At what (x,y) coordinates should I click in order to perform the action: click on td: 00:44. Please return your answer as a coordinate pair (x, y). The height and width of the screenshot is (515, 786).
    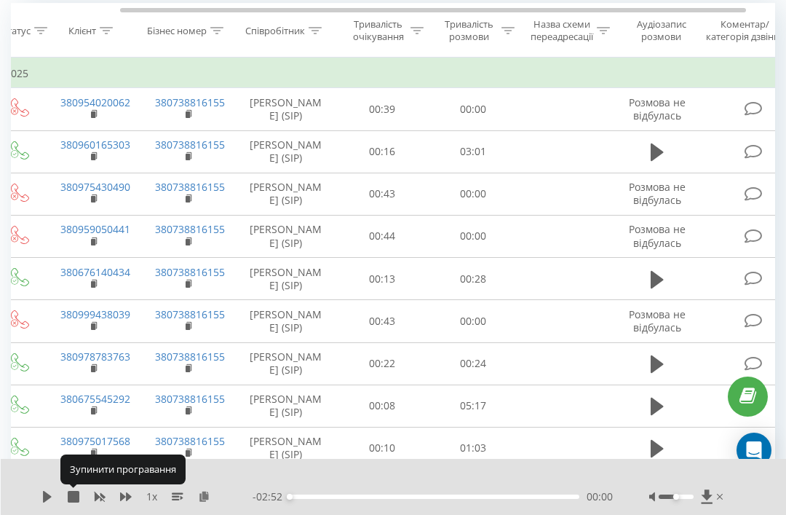
    Looking at the image, I should click on (382, 236).